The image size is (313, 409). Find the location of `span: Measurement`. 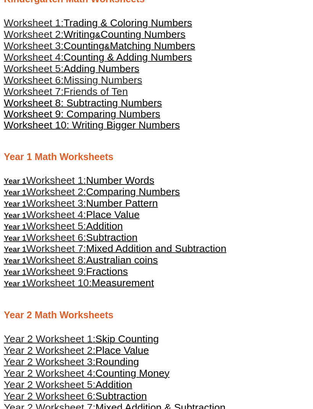

span: Measurement is located at coordinates (122, 283).